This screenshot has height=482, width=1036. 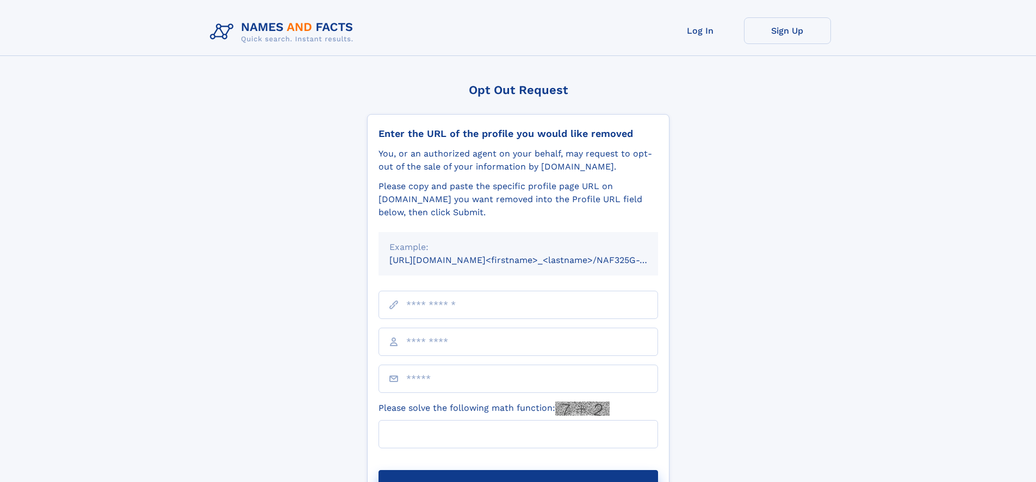 What do you see at coordinates (518, 90) in the screenshot?
I see `div: Opt Out Request` at bounding box center [518, 90].